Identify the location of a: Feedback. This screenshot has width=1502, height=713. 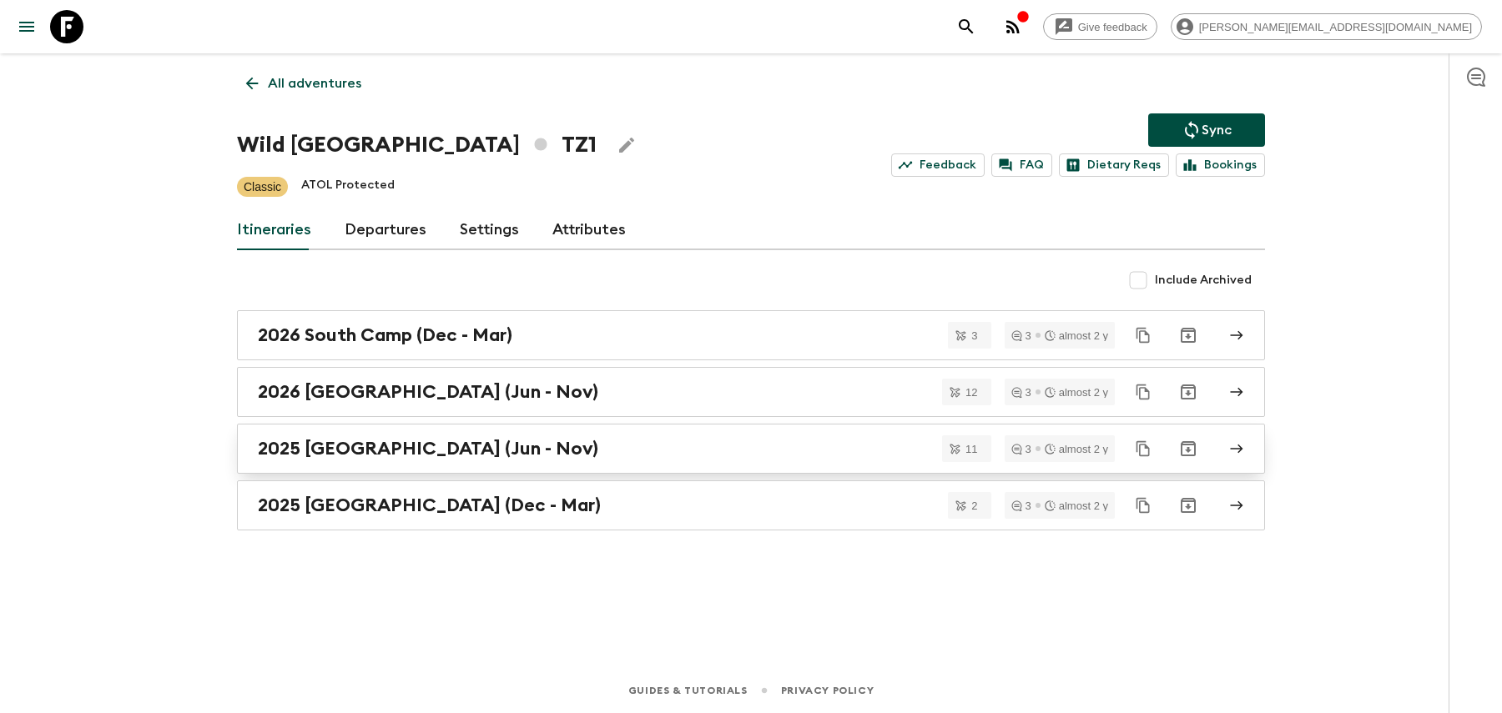
(938, 165).